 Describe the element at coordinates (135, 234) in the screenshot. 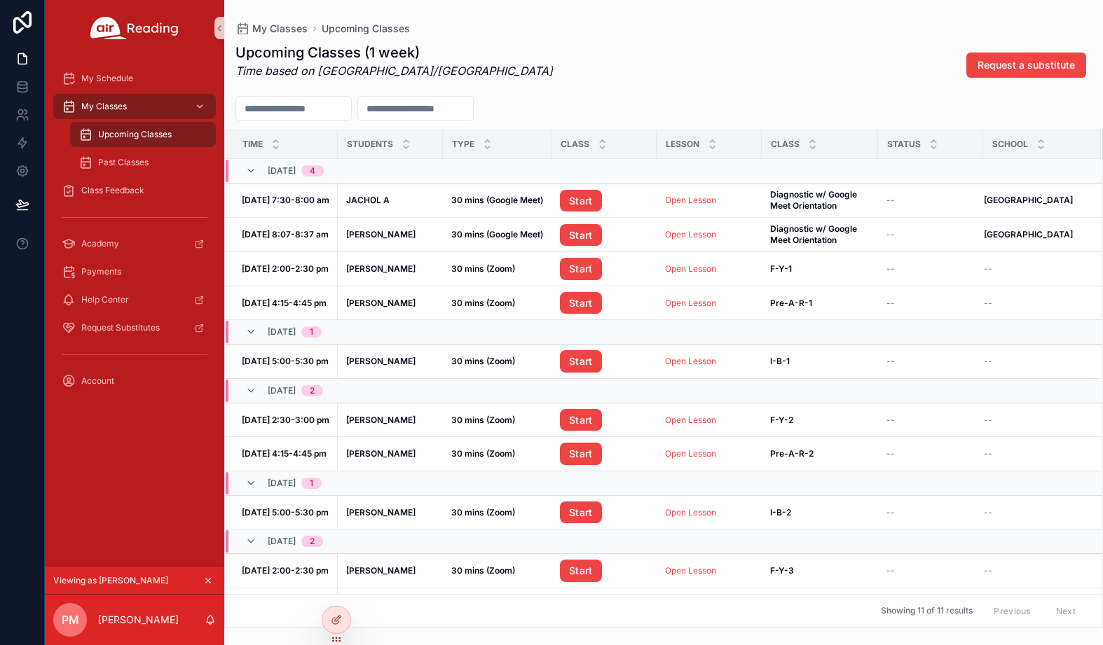

I see `div: scrollable content` at that location.